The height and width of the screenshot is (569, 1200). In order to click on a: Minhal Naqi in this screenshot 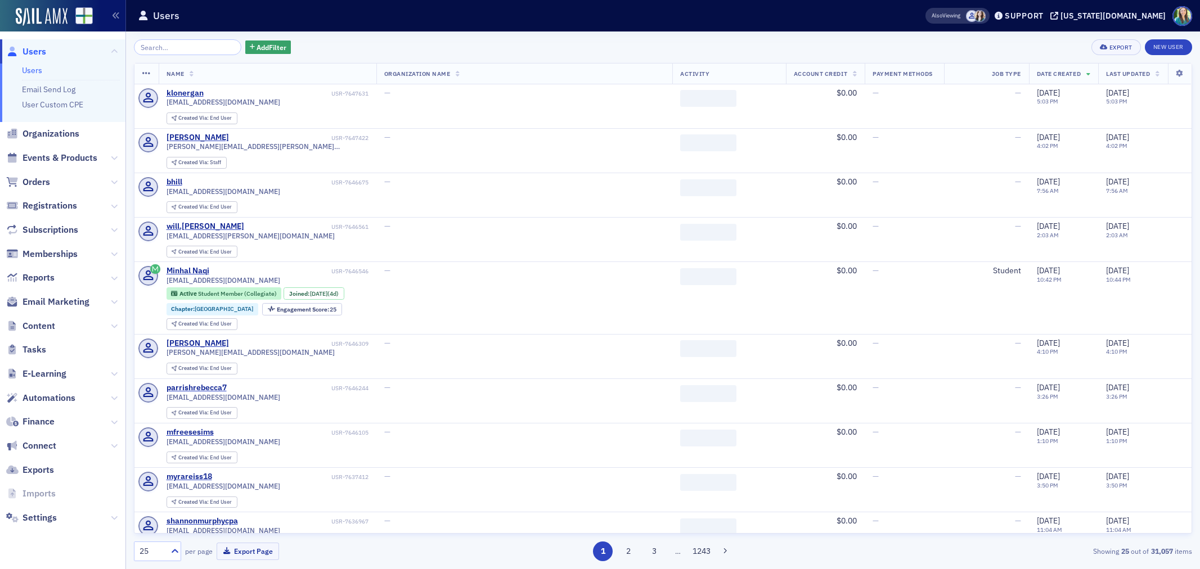, I will do `click(188, 271)`.